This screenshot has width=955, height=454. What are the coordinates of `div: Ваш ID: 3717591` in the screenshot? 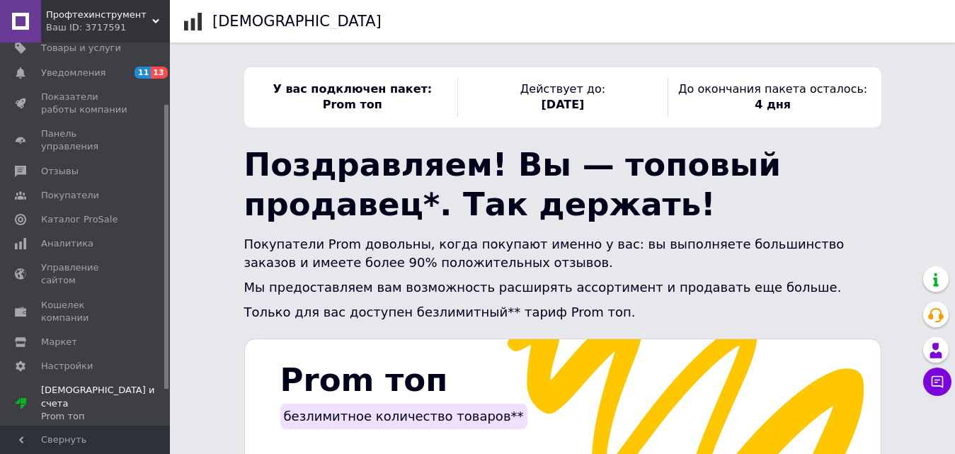 It's located at (108, 28).